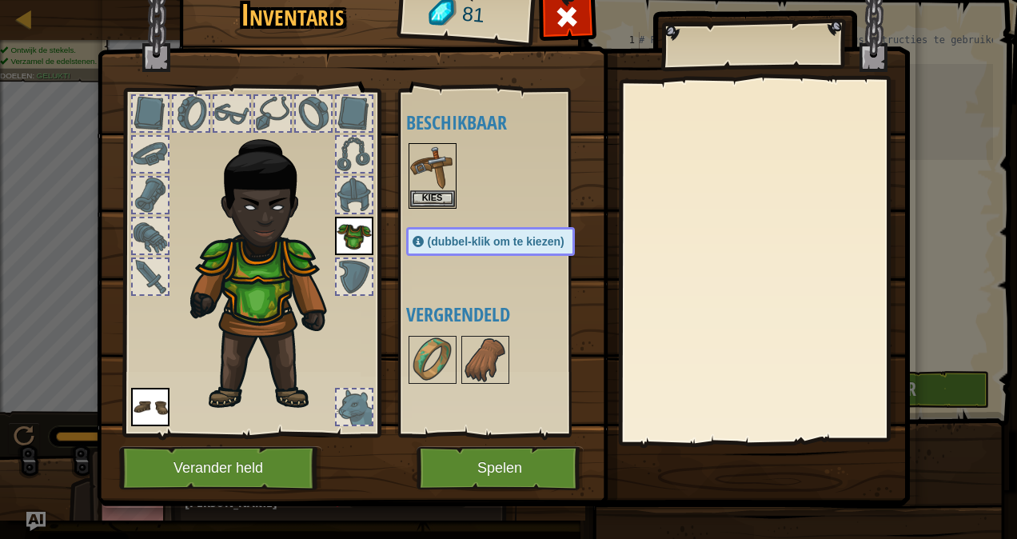  I want to click on button: Spelen, so click(500, 468).